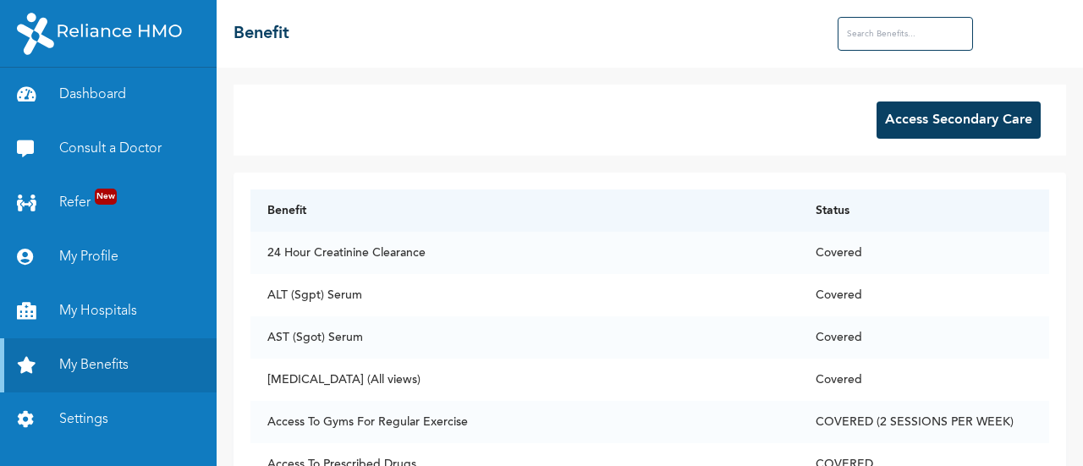 The height and width of the screenshot is (466, 1083). Describe the element at coordinates (525, 211) in the screenshot. I see `th: Benefit` at that location.